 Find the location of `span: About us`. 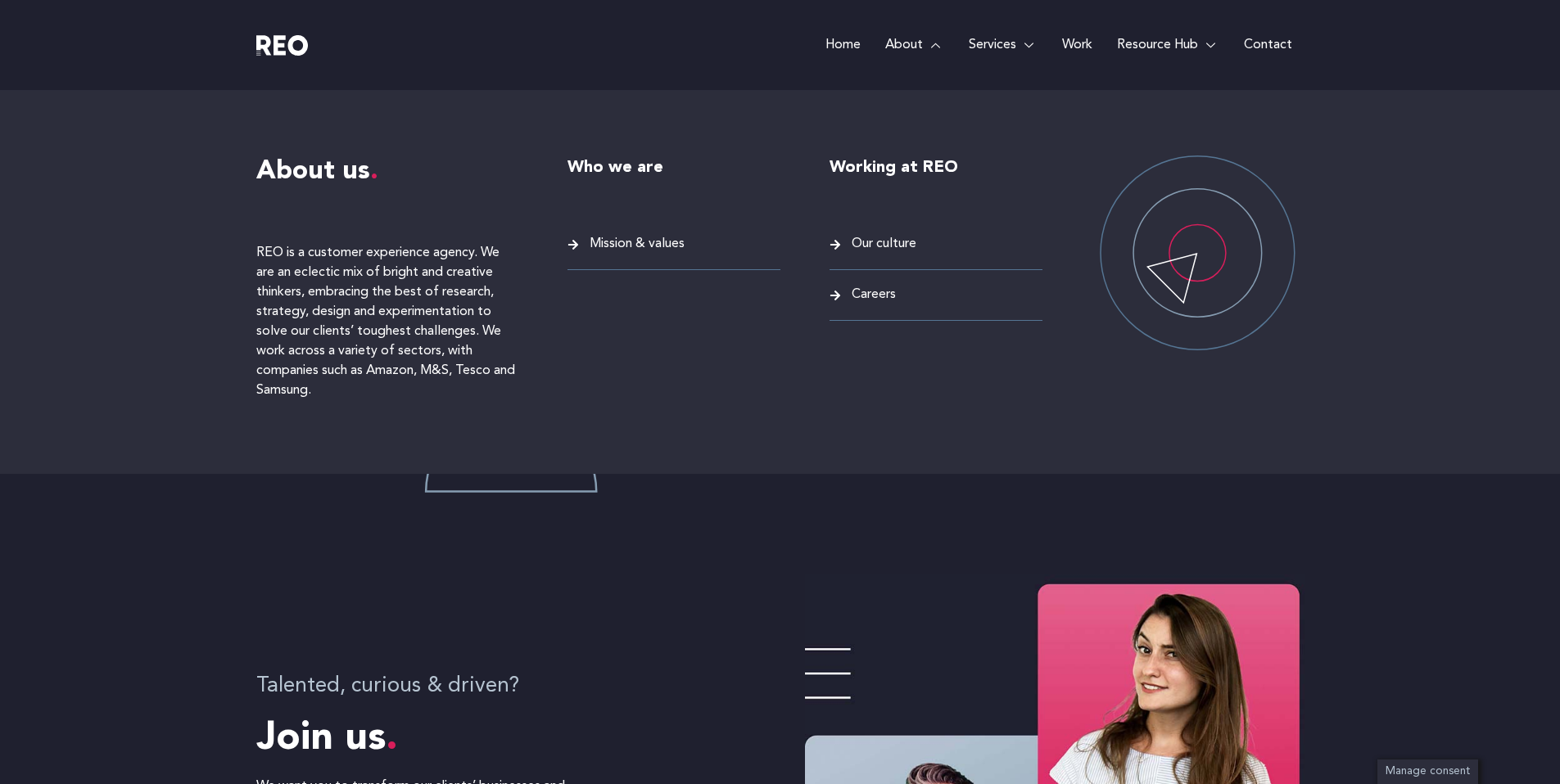

span: About us is located at coordinates (317, 172).